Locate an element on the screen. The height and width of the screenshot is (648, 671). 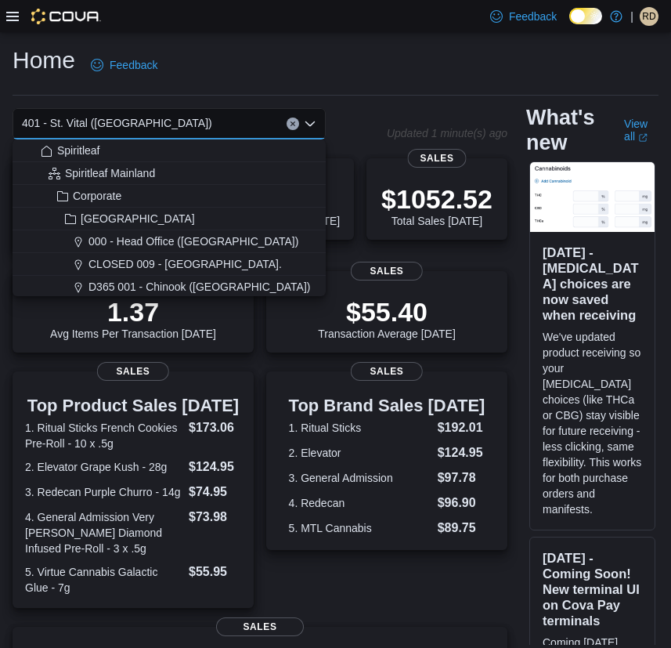
svg: External link is located at coordinates (643, 138).